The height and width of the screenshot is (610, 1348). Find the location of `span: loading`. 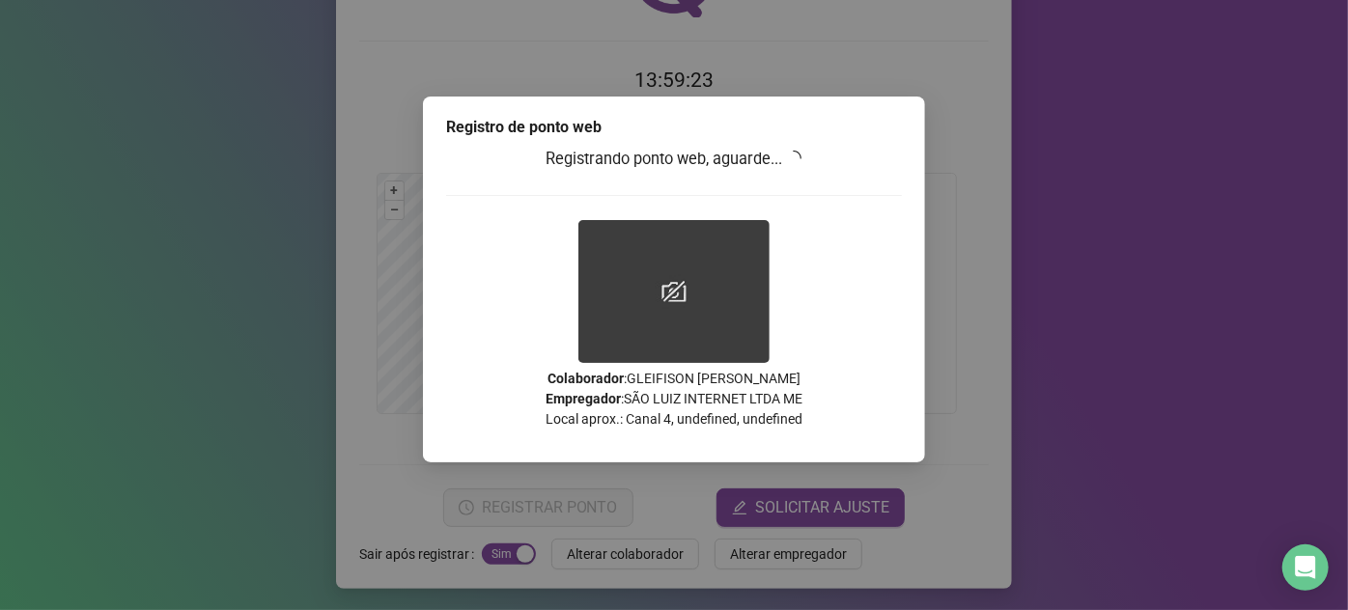

span: loading is located at coordinates (794, 158).